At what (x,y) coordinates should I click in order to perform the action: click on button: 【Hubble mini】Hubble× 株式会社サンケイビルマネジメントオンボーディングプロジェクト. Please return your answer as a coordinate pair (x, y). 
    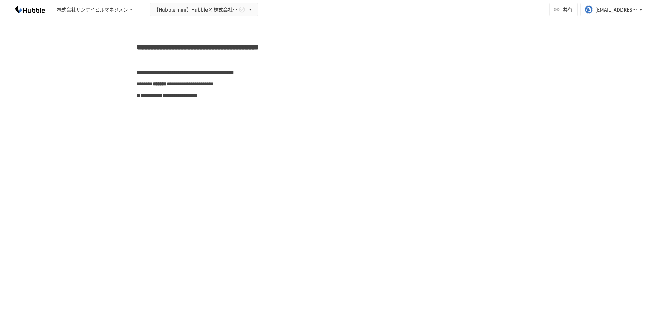
    Looking at the image, I should click on (204, 9).